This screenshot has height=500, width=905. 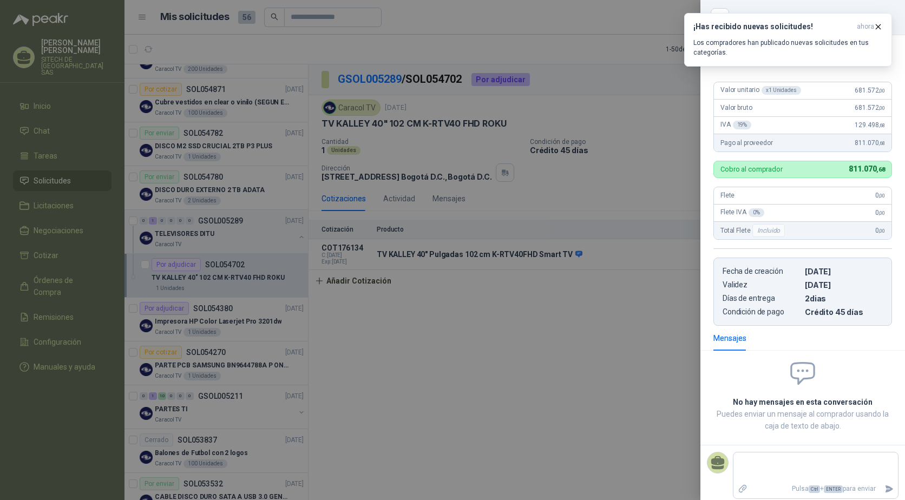 What do you see at coordinates (742, 125) in the screenshot?
I see `div: 19 %` at bounding box center [742, 125].